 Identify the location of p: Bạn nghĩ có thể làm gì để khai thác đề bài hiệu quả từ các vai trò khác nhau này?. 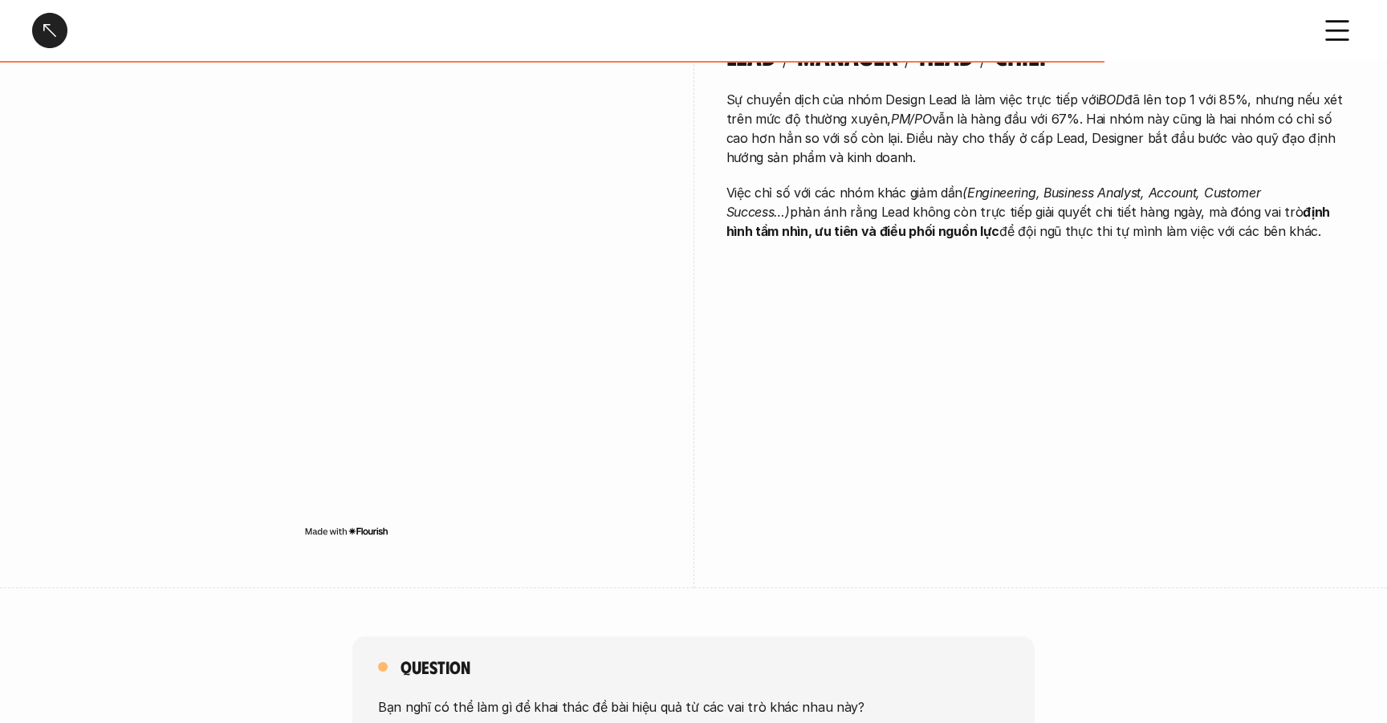
(694, 707).